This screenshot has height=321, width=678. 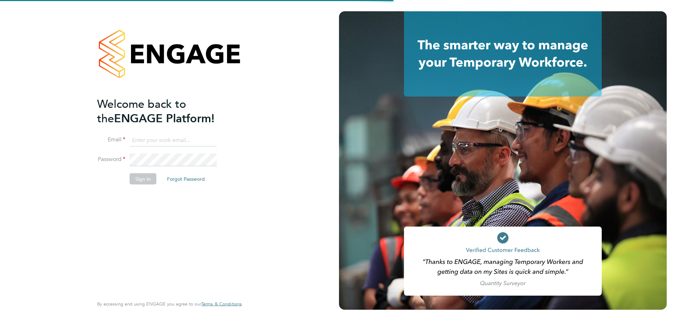 I want to click on span: By accessing and using ENGAGE you agree to our, so click(x=169, y=304).